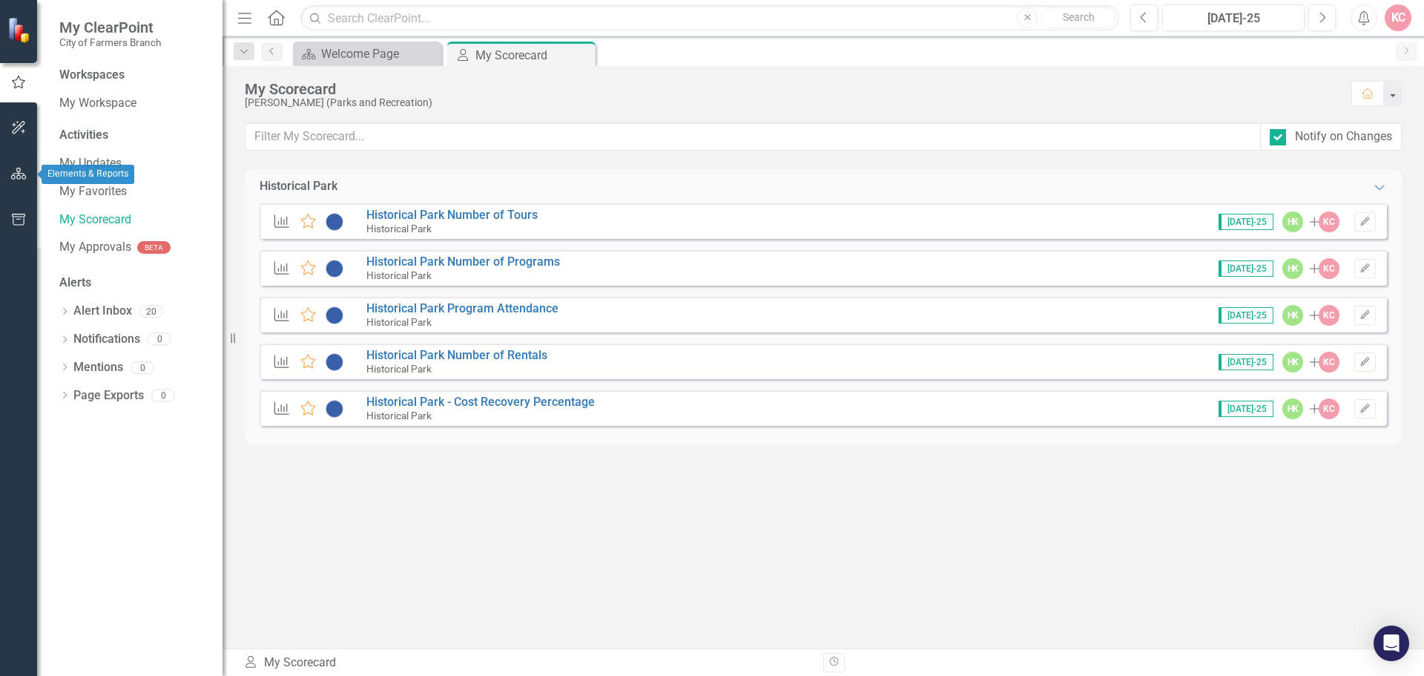 This screenshot has height=676, width=1424. Describe the element at coordinates (457, 355) in the screenshot. I see `a: Historical Park Number of Rentals` at that location.